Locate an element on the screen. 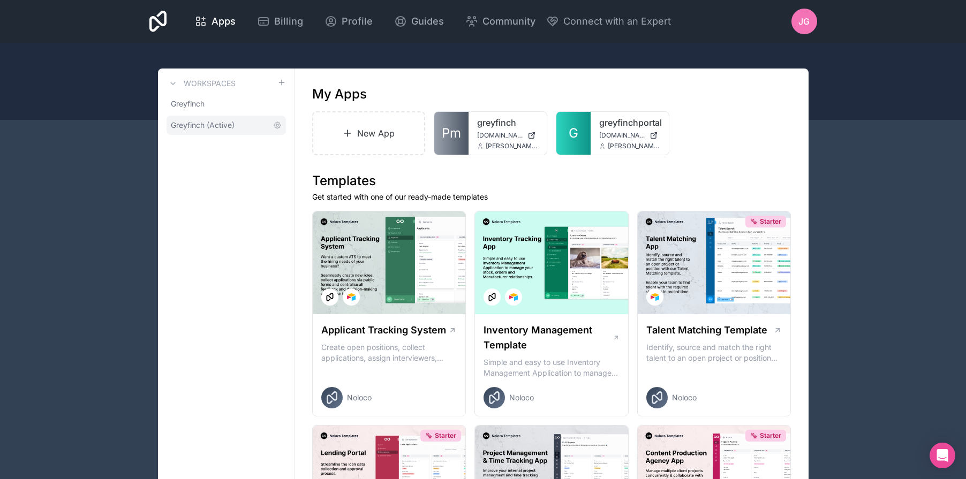 This screenshot has height=479, width=966. span: Pm is located at coordinates (452, 133).